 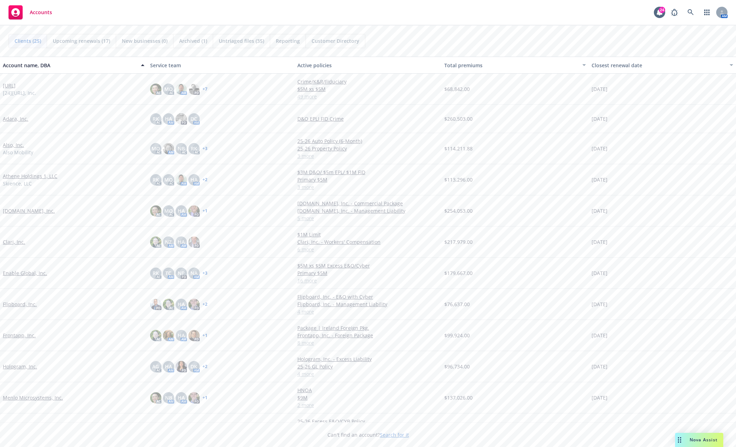 I want to click on span: Upcoming renewals (17), so click(x=81, y=41).